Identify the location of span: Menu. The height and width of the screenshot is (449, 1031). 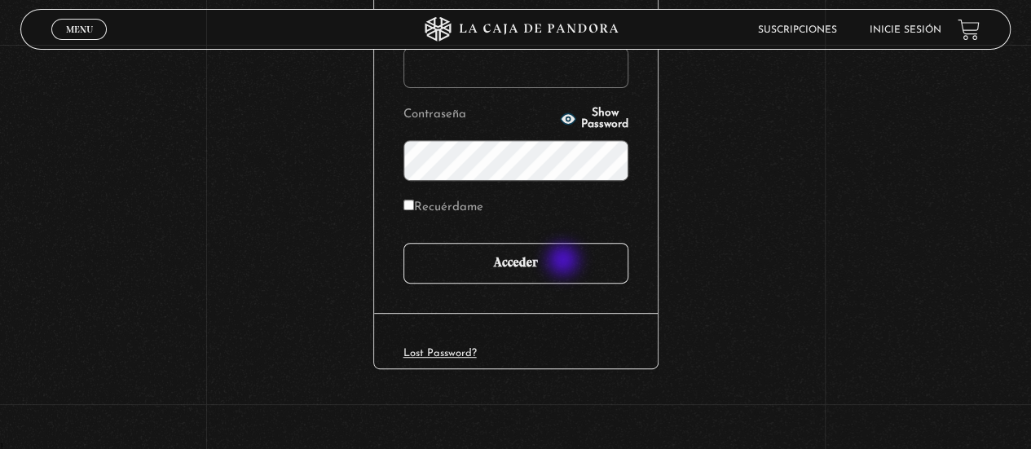
(79, 29).